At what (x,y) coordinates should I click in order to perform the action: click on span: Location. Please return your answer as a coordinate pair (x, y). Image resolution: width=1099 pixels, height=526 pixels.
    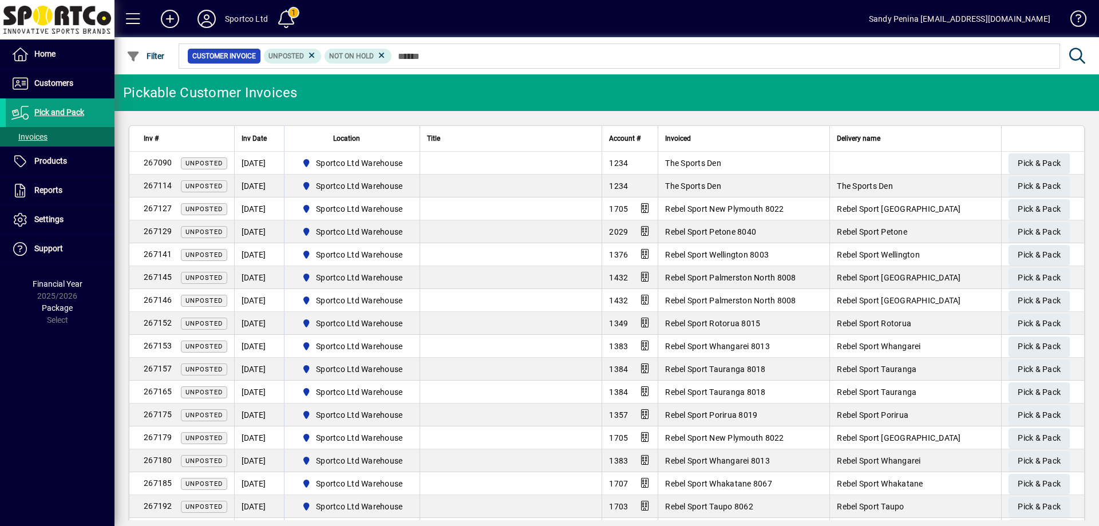
    Looking at the image, I should click on (346, 139).